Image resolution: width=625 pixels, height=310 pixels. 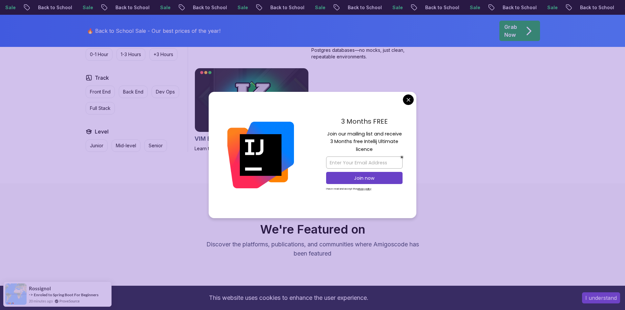 What do you see at coordinates (313, 229) in the screenshot?
I see `h2: We're Featured on` at bounding box center [313, 229].